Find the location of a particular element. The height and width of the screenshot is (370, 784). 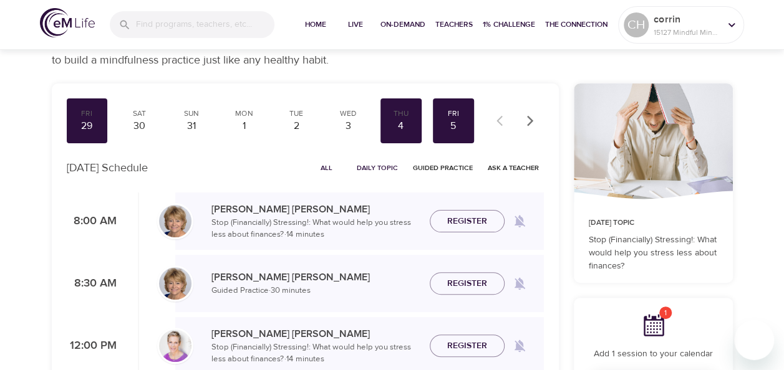

span: All is located at coordinates (327, 168).